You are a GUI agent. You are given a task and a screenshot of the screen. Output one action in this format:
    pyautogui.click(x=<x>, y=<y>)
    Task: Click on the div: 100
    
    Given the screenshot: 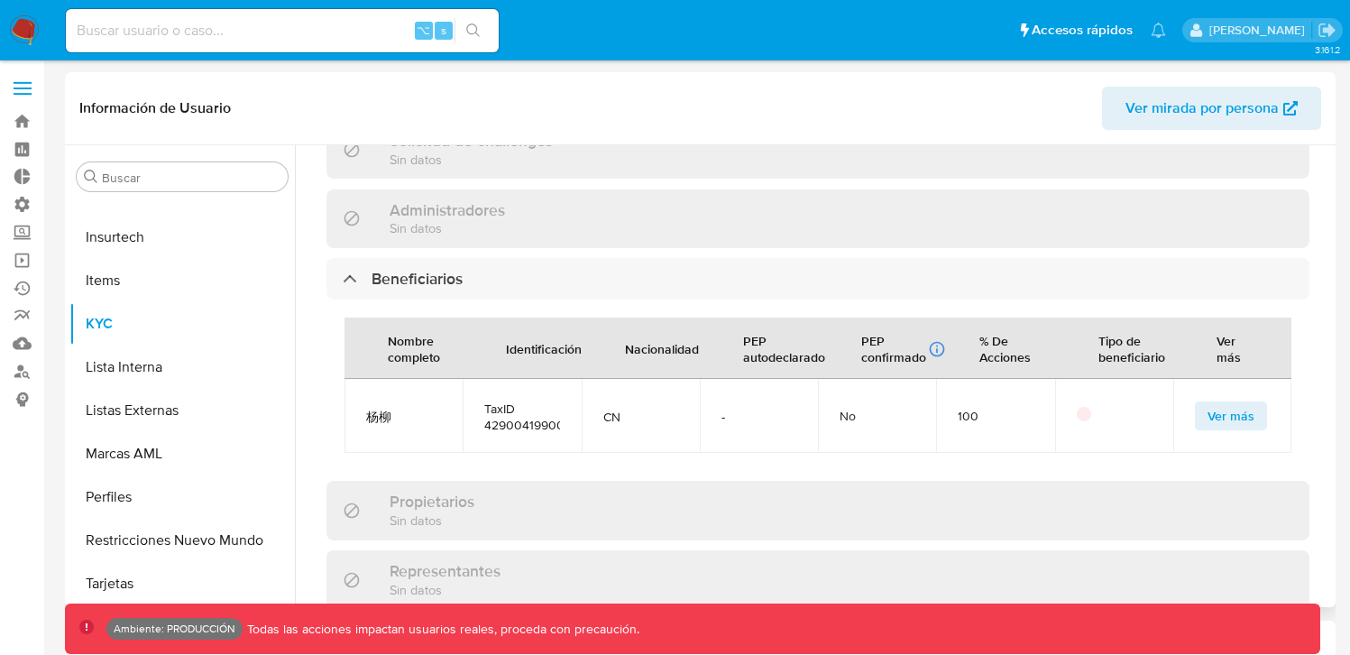 What is the action you would take?
    pyautogui.click(x=995, y=416)
    